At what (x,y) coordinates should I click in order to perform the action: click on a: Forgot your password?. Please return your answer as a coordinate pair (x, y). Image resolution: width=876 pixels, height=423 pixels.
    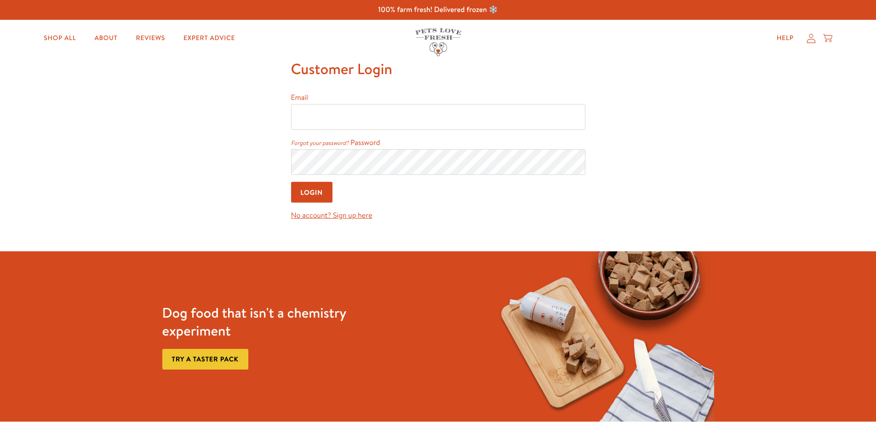
    Looking at the image, I should click on (320, 143).